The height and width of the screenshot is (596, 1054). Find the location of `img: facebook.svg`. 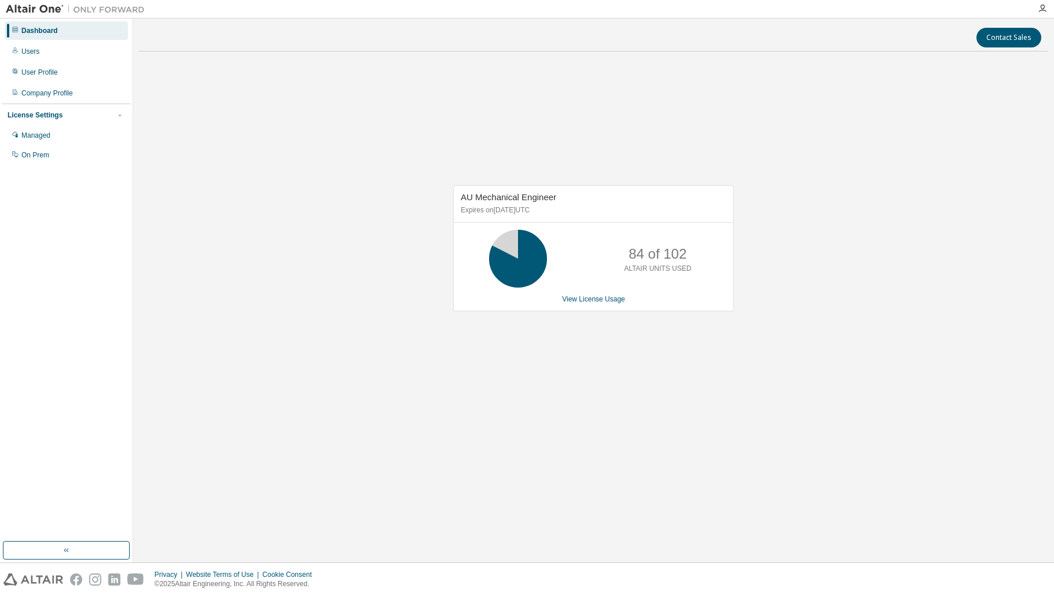

img: facebook.svg is located at coordinates (76, 579).